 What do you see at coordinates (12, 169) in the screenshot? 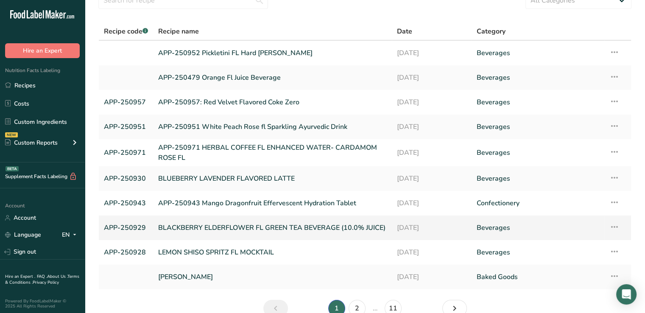
I see `div: BETA` at bounding box center [12, 169].